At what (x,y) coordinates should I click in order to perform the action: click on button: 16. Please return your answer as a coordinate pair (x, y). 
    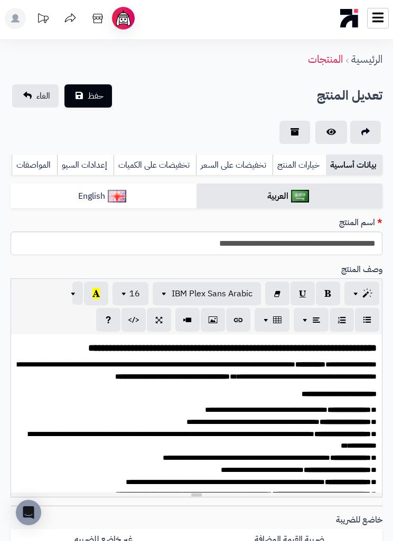
    Looking at the image, I should click on (130, 294).